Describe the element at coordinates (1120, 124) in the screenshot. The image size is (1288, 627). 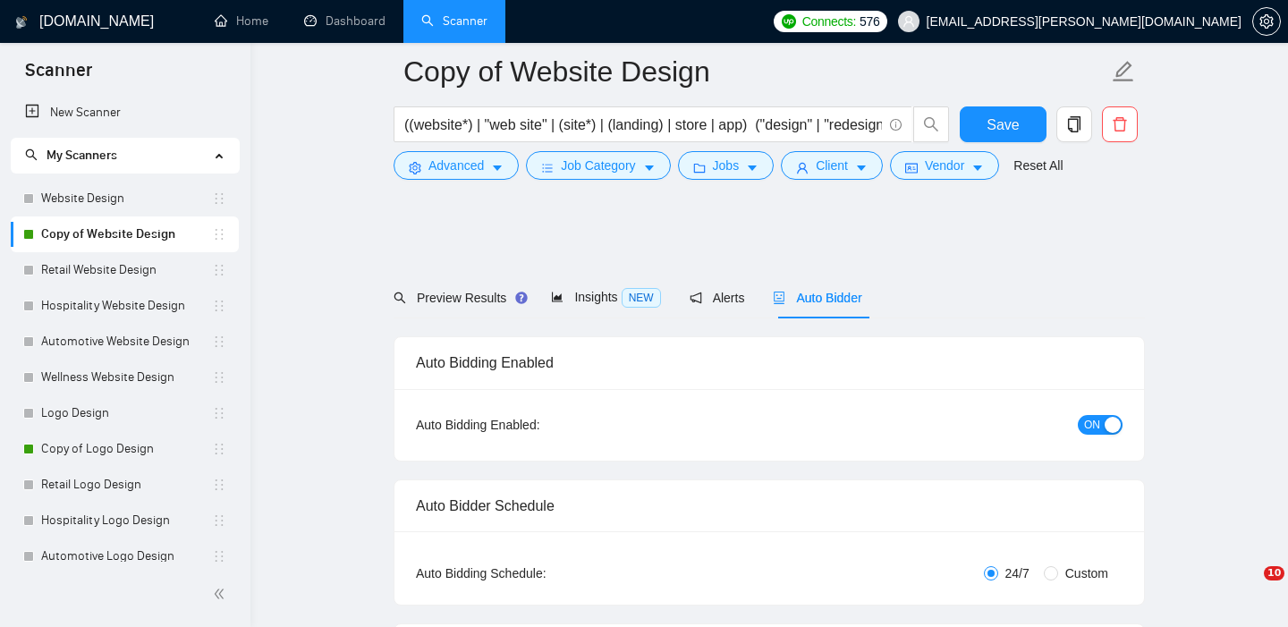
I see `button: delete` at that location.